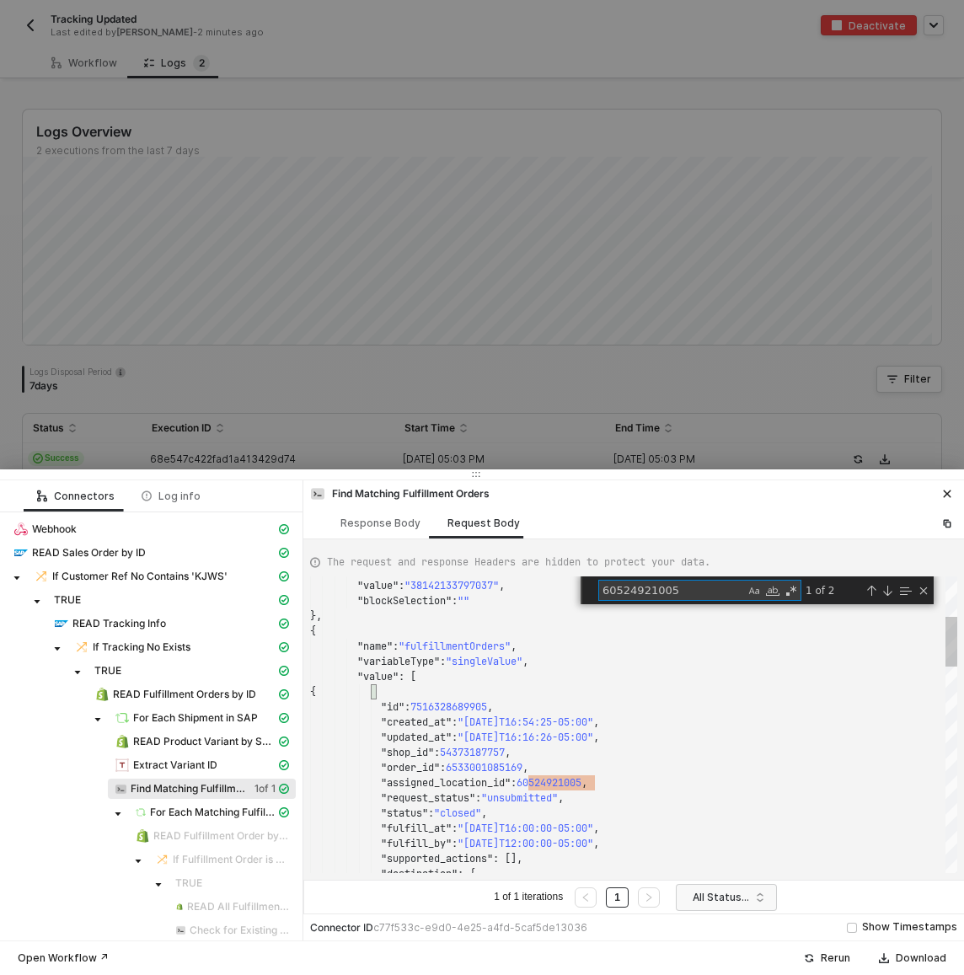  Describe the element at coordinates (416, 828) in the screenshot. I see `span: "fulfill_at"` at that location.